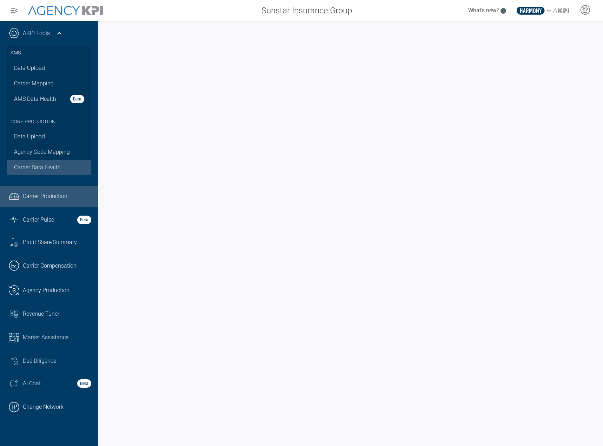 This screenshot has height=446, width=603. What do you see at coordinates (50, 266) in the screenshot?
I see `span: Carrier Compensation` at bounding box center [50, 266].